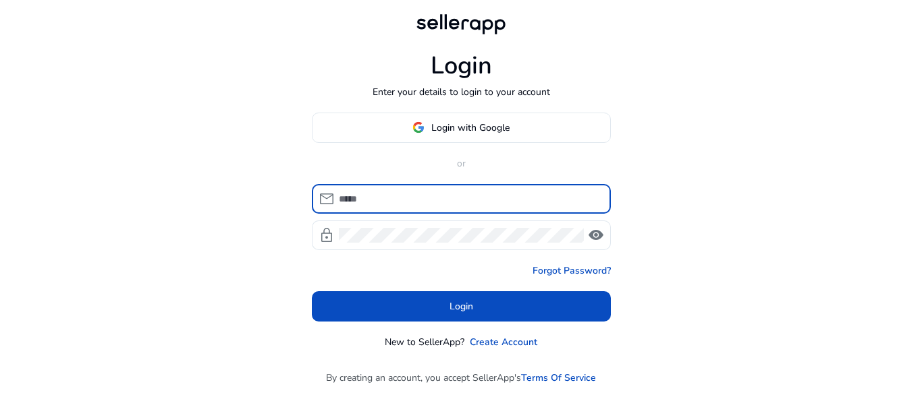 The width and height of the screenshot is (922, 397). I want to click on span: Login, so click(461, 306).